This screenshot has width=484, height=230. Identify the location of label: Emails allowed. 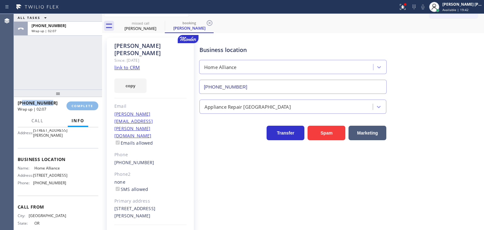
(133, 143).